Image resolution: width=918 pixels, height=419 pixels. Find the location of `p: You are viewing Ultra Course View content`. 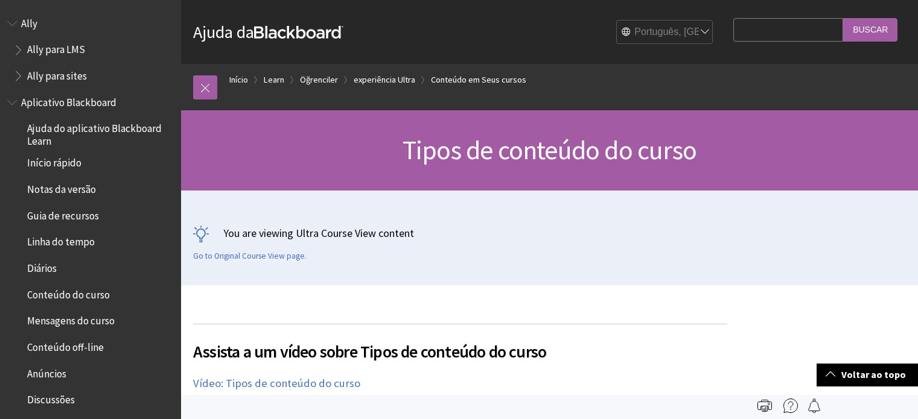

p: You are viewing Ultra Course View content is located at coordinates (549, 233).